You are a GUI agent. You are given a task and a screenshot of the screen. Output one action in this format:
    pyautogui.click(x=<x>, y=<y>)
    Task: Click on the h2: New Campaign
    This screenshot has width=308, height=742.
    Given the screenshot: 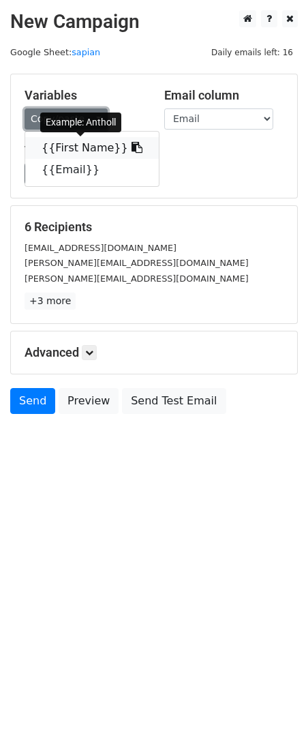 What is the action you would take?
    pyautogui.click(x=154, y=22)
    